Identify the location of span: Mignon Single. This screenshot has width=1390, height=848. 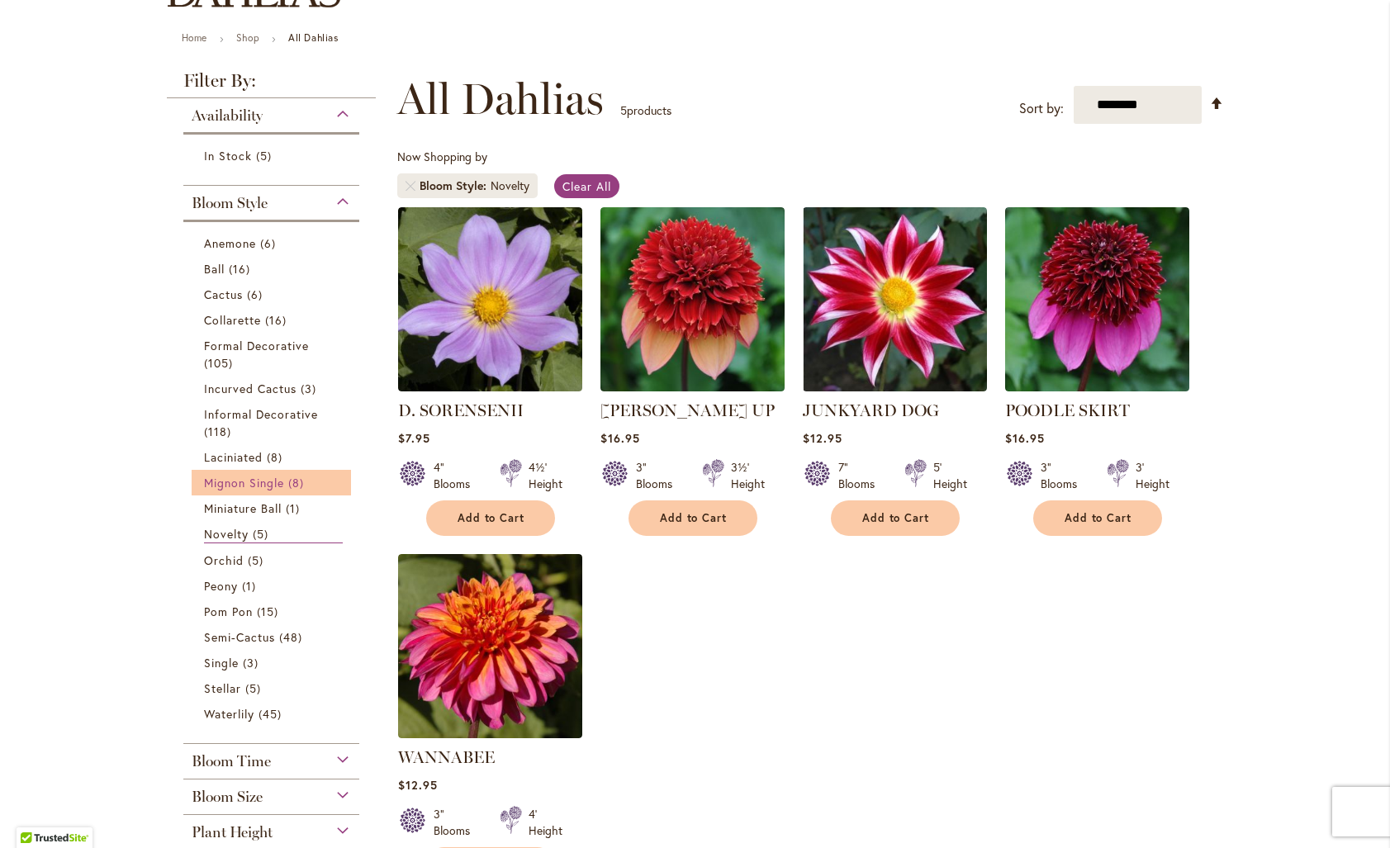
(244, 482).